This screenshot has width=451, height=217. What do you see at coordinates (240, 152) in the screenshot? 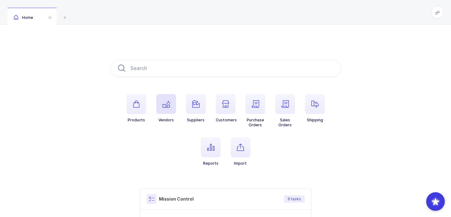
I see `button: Import` at bounding box center [240, 152].